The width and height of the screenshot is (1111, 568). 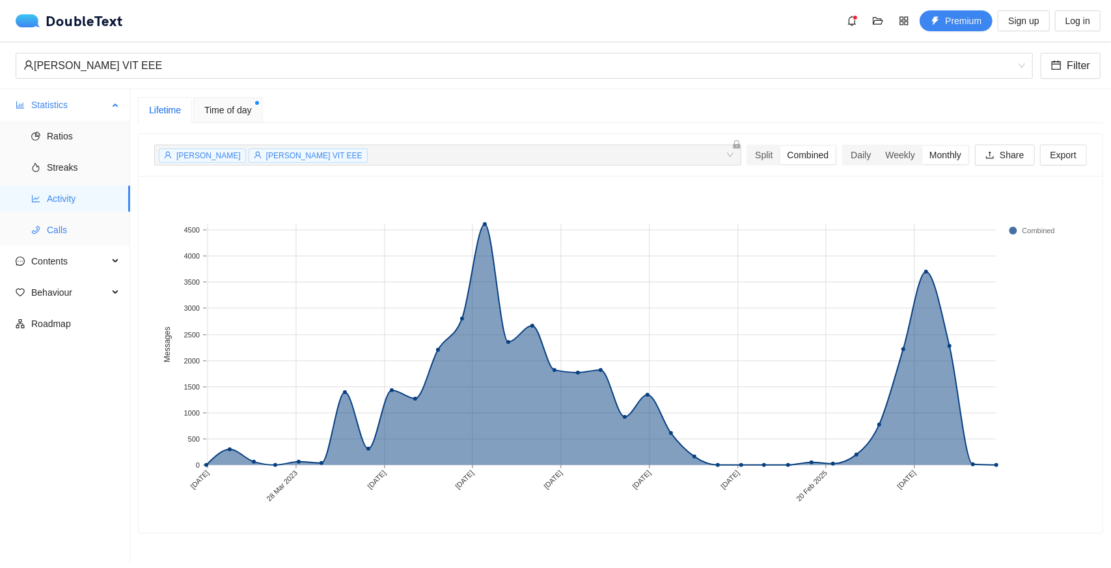 I want to click on text: 3500, so click(x=192, y=282).